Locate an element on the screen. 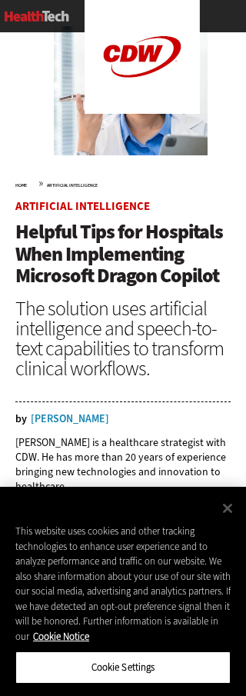 This screenshot has width=246, height=696. a: More information about your privacy is located at coordinates (61, 636).